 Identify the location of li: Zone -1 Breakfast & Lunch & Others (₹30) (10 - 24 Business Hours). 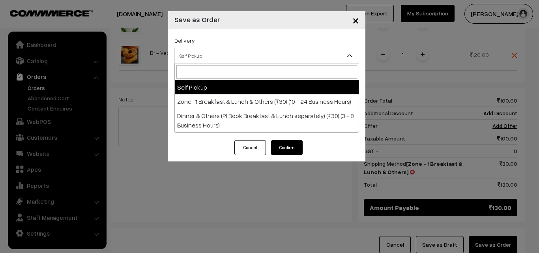
(267, 101).